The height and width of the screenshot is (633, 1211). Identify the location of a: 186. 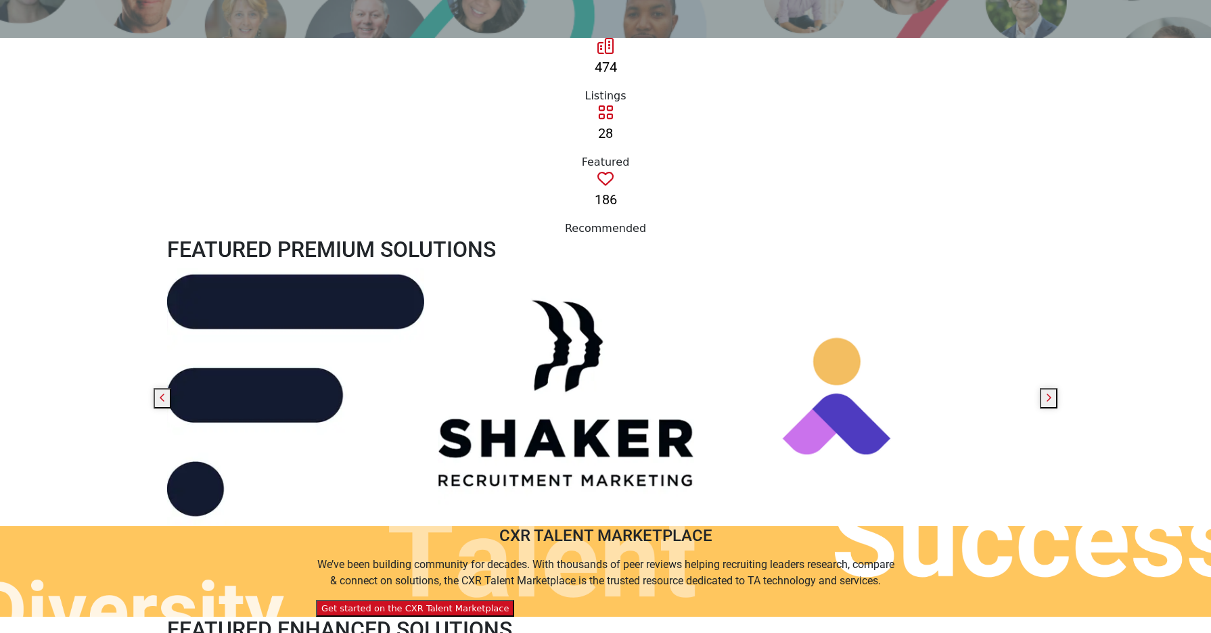
(606, 200).